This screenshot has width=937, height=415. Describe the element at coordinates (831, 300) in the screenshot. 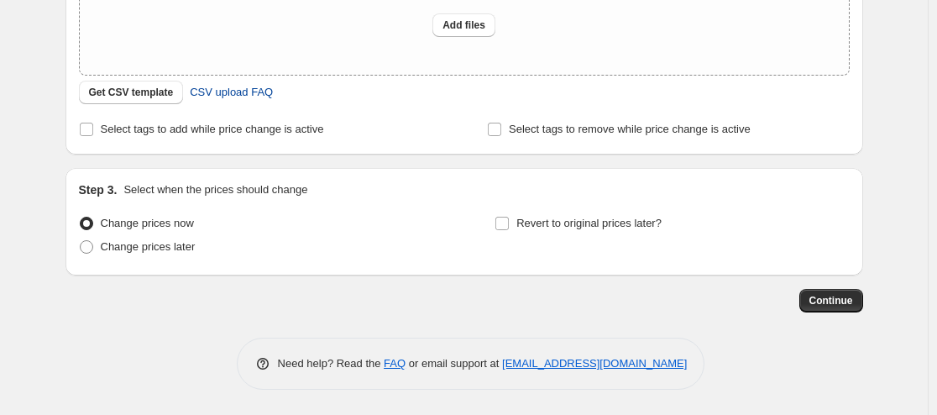

I see `span: Continue` at that location.